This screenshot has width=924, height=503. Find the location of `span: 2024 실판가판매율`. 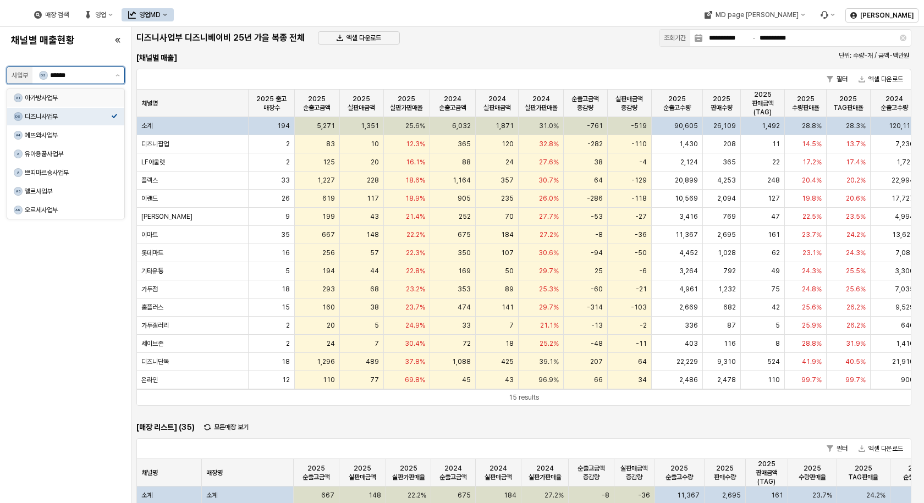

span: 2024 실판가판매율 is located at coordinates (544, 473).